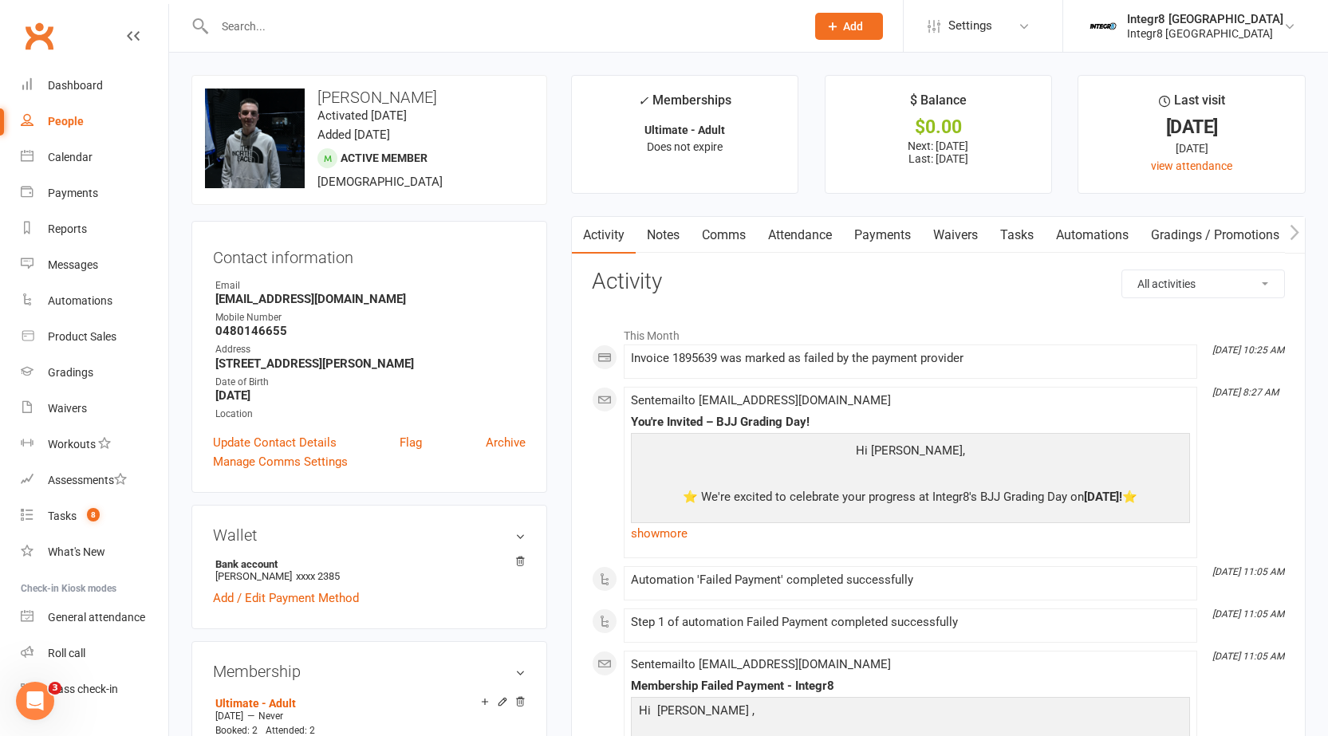 This screenshot has height=736, width=1328. What do you see at coordinates (94, 229) in the screenshot?
I see `a: Reports` at bounding box center [94, 229].